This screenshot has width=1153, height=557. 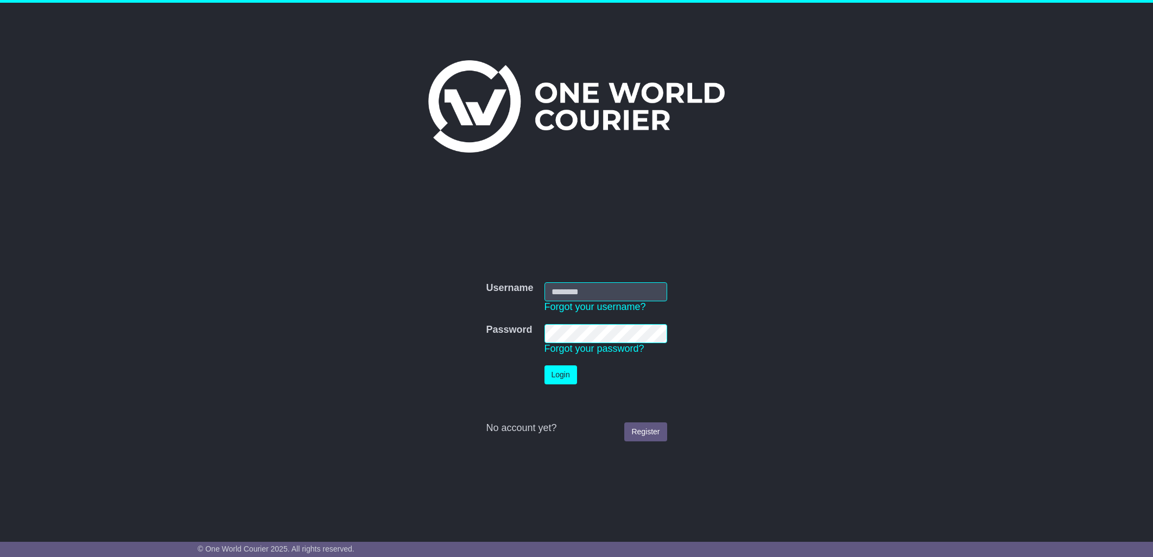 What do you see at coordinates (276, 549) in the screenshot?
I see `span: © One World Courier 2025. All rights reserved.` at bounding box center [276, 549].